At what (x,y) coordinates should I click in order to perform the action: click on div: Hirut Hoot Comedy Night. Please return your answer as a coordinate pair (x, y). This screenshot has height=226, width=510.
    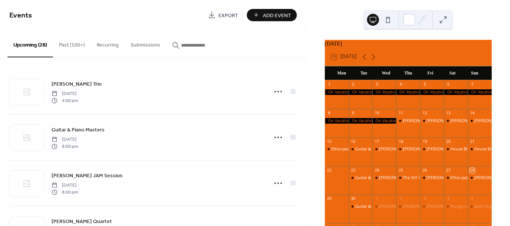
    Looking at the image, I should click on (432, 178).